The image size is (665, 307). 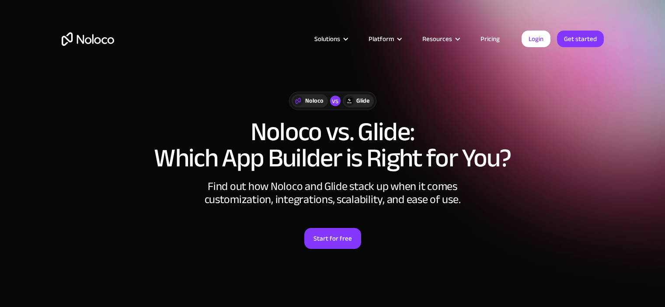 I want to click on a: home, so click(x=88, y=39).